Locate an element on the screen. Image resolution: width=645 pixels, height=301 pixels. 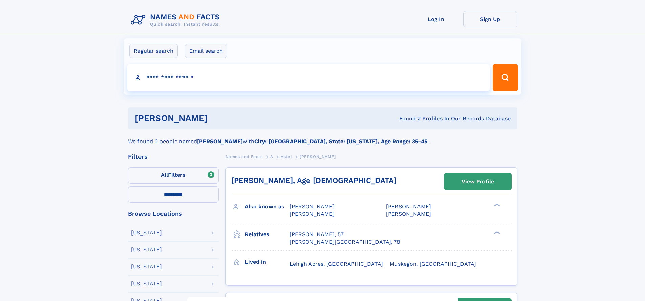
div: Found 2 Profiles In Our Records Database is located at coordinates (407, 119).